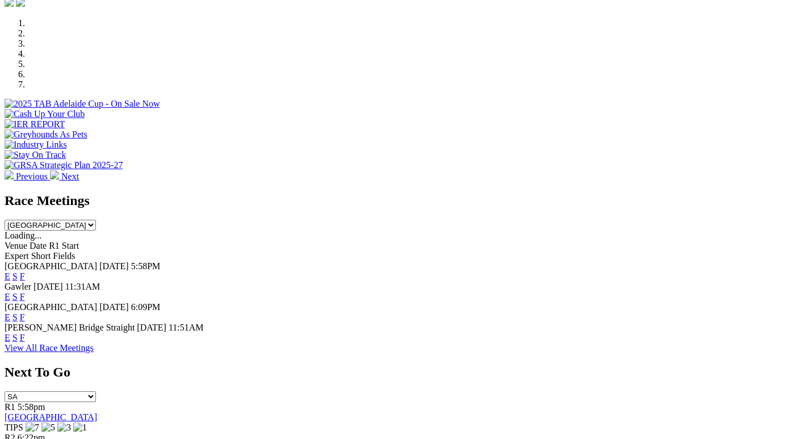 This screenshot has height=439, width=809. Describe the element at coordinates (14, 427) in the screenshot. I see `span: TIPS` at that location.